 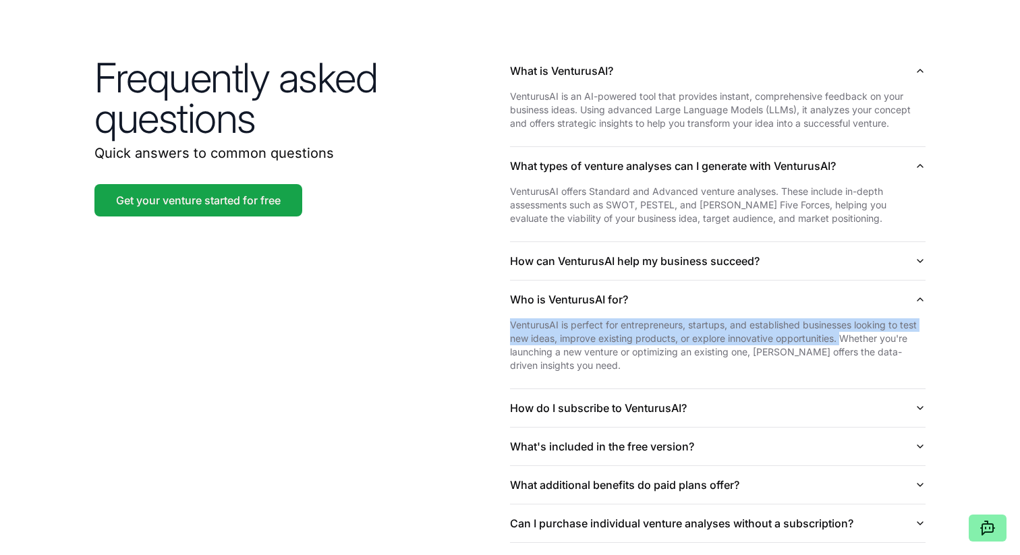 I want to click on p: VenturusAI is an AI-powered tool that provides instant, comprehensive feedback on your business i..., so click(x=718, y=110).